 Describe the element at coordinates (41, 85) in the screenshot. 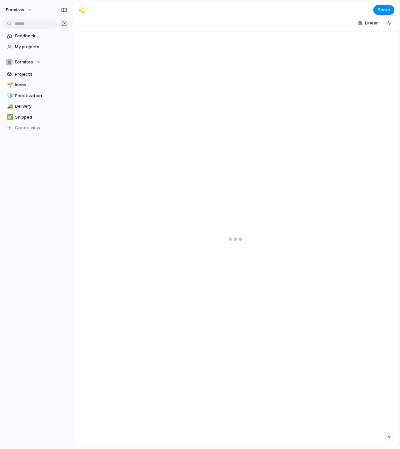

I see `span: Ideas` at that location.